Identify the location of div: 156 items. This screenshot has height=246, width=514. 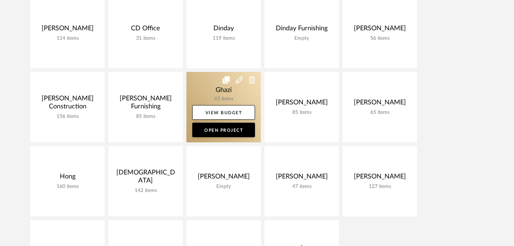
(68, 116).